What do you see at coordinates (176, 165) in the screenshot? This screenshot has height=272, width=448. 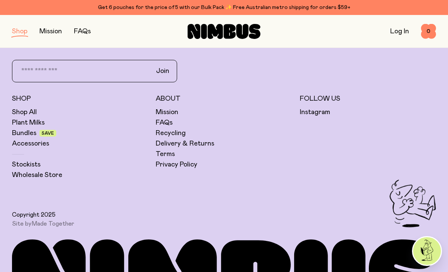 I see `a: Privacy Policy` at bounding box center [176, 165].